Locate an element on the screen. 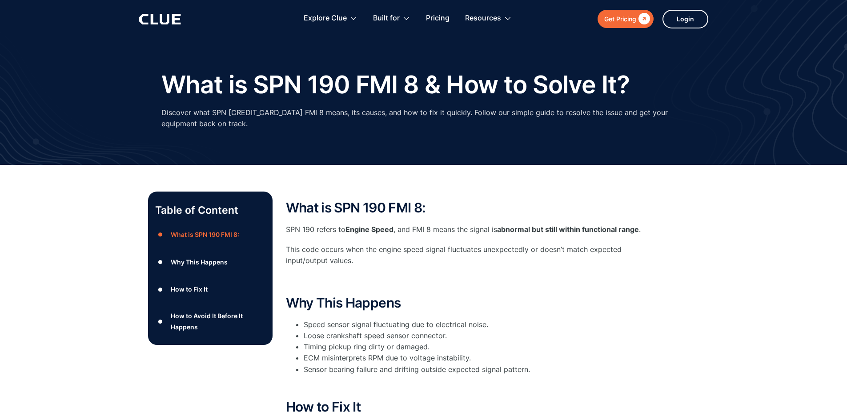 The height and width of the screenshot is (420, 847). a: ●How to Avoid It Before It Happens is located at coordinates (210, 322).